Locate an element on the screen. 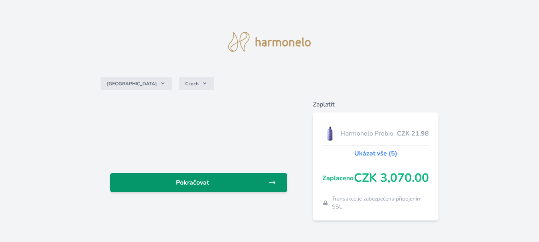  span: Harmonelo Probio is located at coordinates (369, 134).